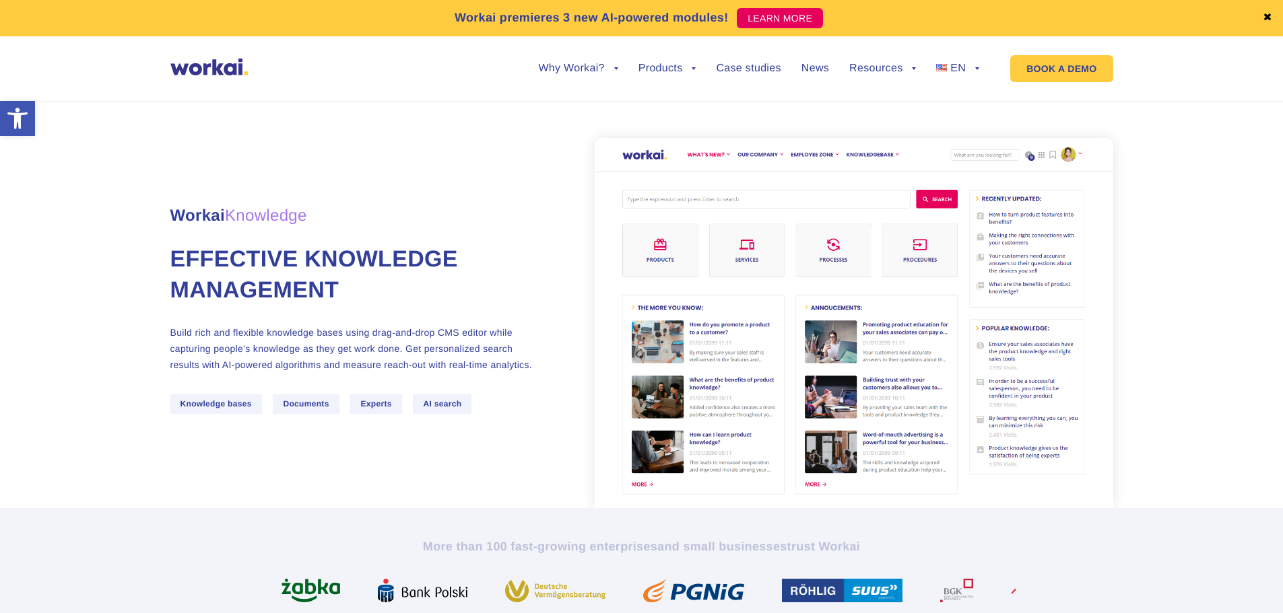 The image size is (1283, 613). What do you see at coordinates (591, 18) in the screenshot?
I see `p: Workai premieres 3 new AI-powered modules!` at bounding box center [591, 18].